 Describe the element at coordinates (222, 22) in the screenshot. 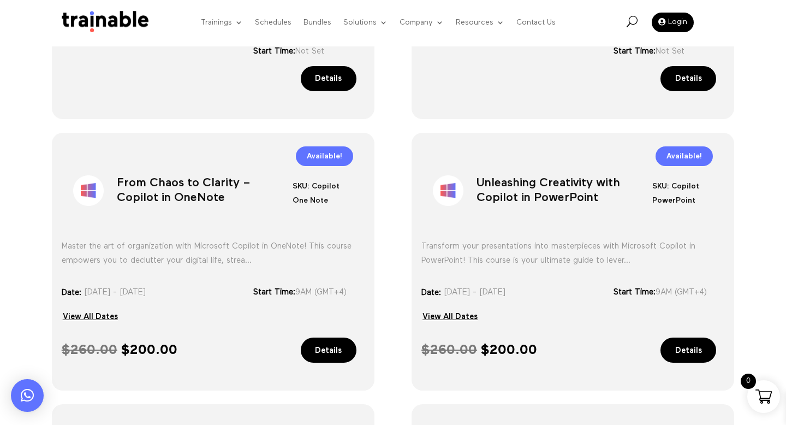

I see `a: Trainings` at that location.